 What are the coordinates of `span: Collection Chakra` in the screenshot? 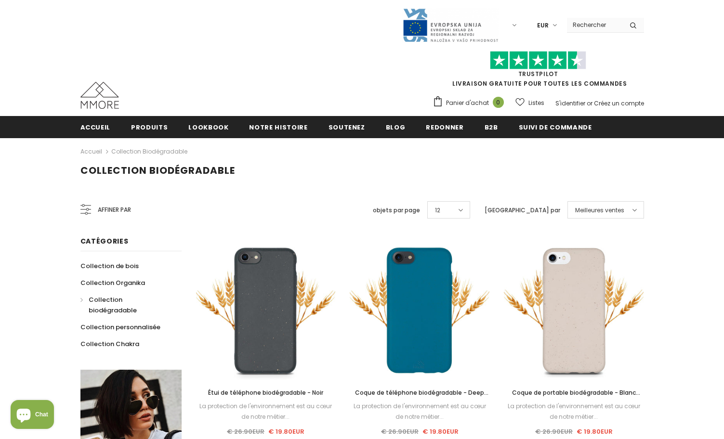 It's located at (110, 344).